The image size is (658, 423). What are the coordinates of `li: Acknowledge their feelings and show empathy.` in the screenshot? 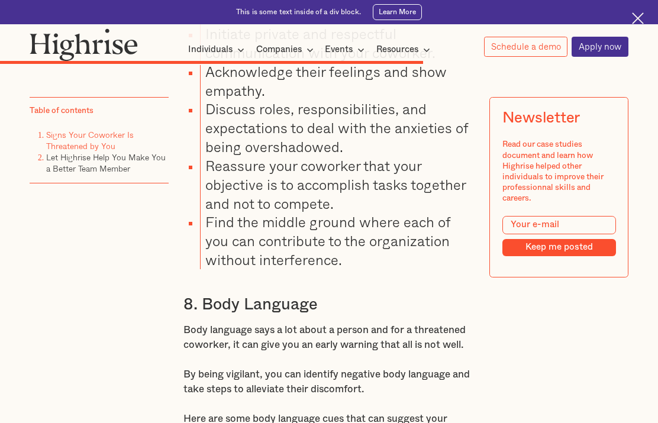 It's located at (337, 81).